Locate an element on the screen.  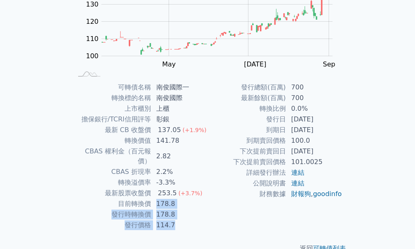
td: 2.82 is located at coordinates (179, 157).